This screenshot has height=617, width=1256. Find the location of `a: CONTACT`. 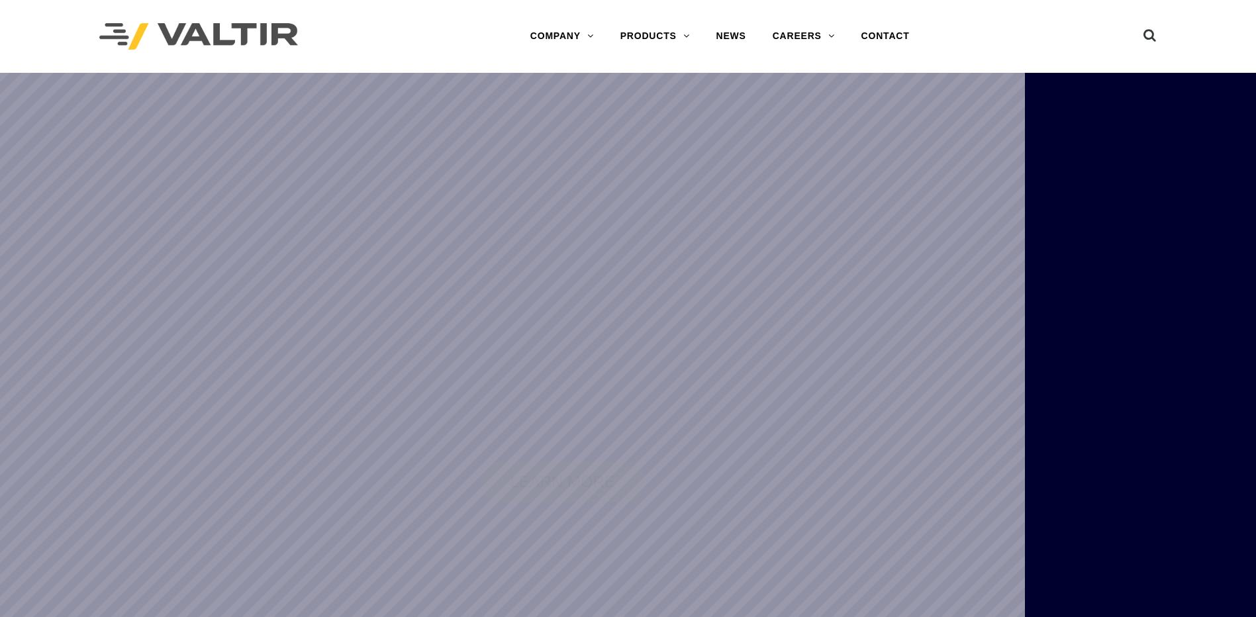

a: CONTACT is located at coordinates (886, 36).